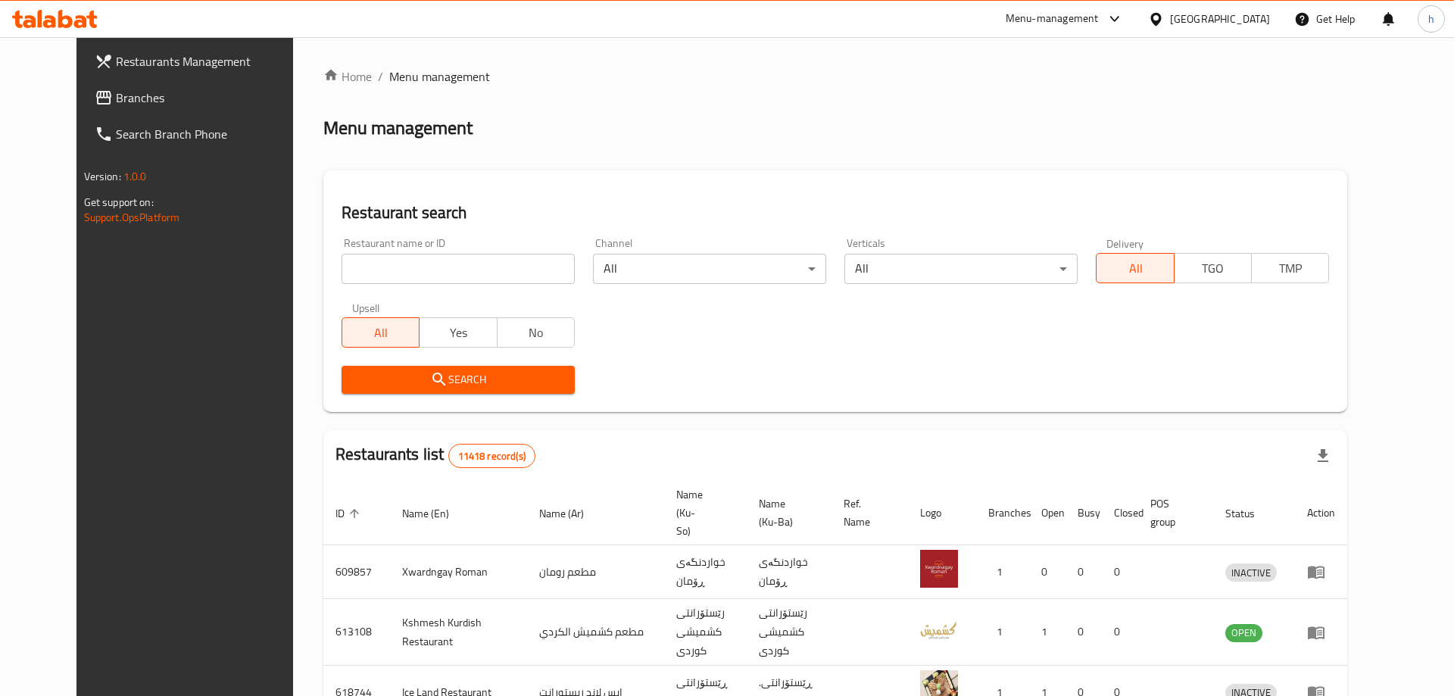 The width and height of the screenshot is (1454, 696). What do you see at coordinates (102, 176) in the screenshot?
I see `span: Version:` at bounding box center [102, 176].